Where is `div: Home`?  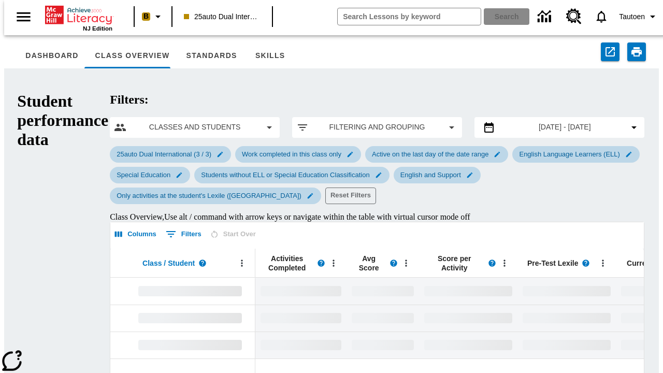 div: Home is located at coordinates (79, 18).